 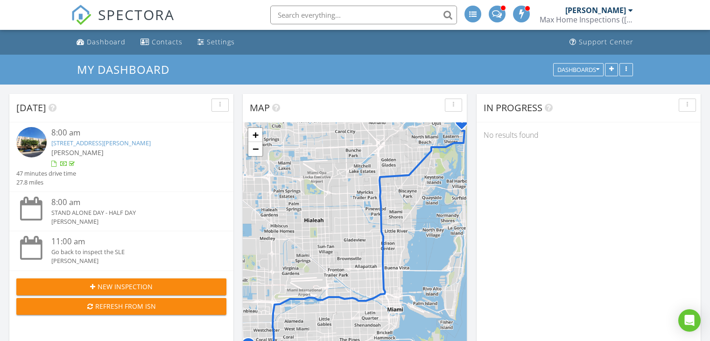 What do you see at coordinates (465, 123) in the screenshot?
I see `div: 200 178th Dr Apt 410, Sunny Isles Beach, FL 33160` at bounding box center [465, 123].